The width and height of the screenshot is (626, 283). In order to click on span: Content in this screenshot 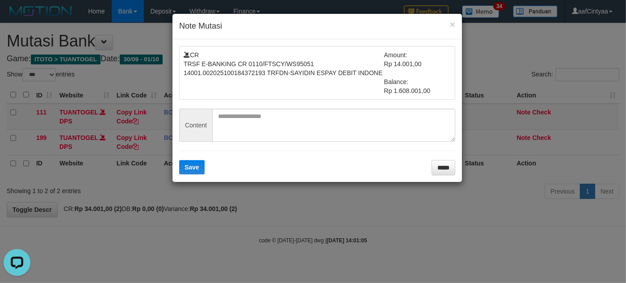, I will do `click(196, 125)`.